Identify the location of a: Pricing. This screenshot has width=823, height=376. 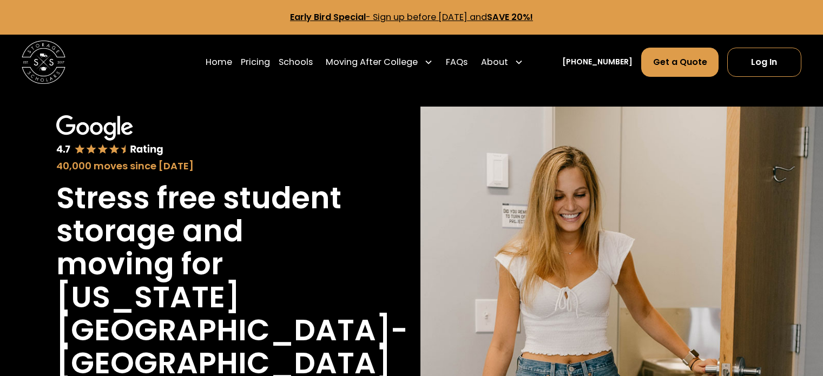
(255, 62).